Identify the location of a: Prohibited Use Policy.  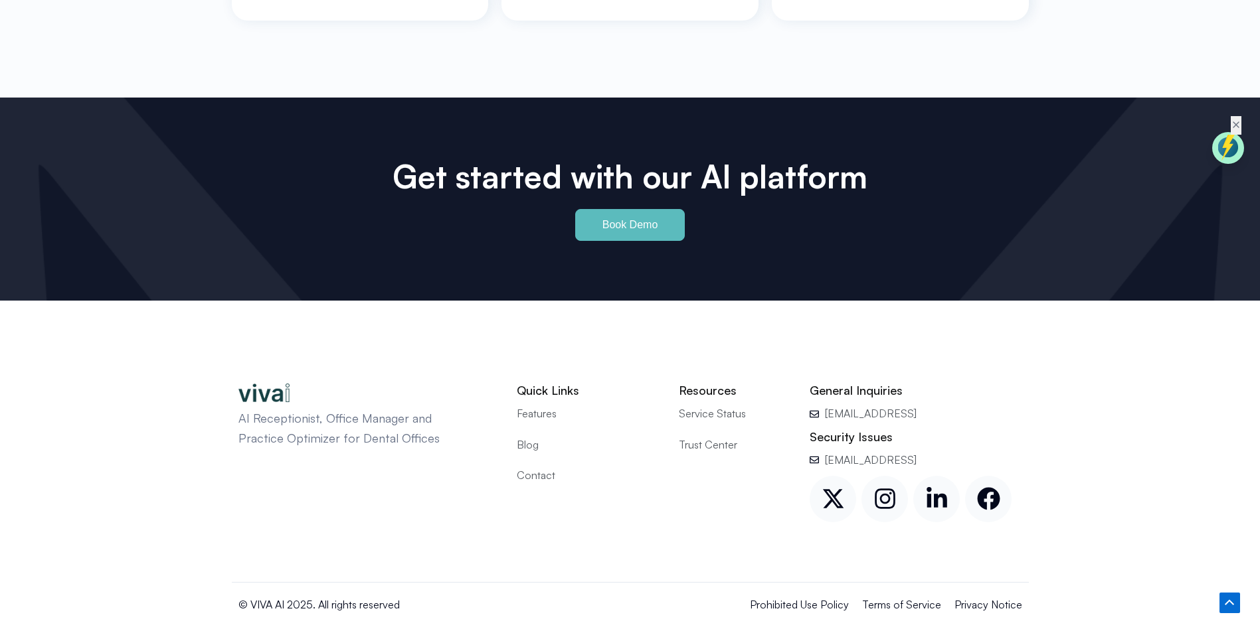
(799, 605).